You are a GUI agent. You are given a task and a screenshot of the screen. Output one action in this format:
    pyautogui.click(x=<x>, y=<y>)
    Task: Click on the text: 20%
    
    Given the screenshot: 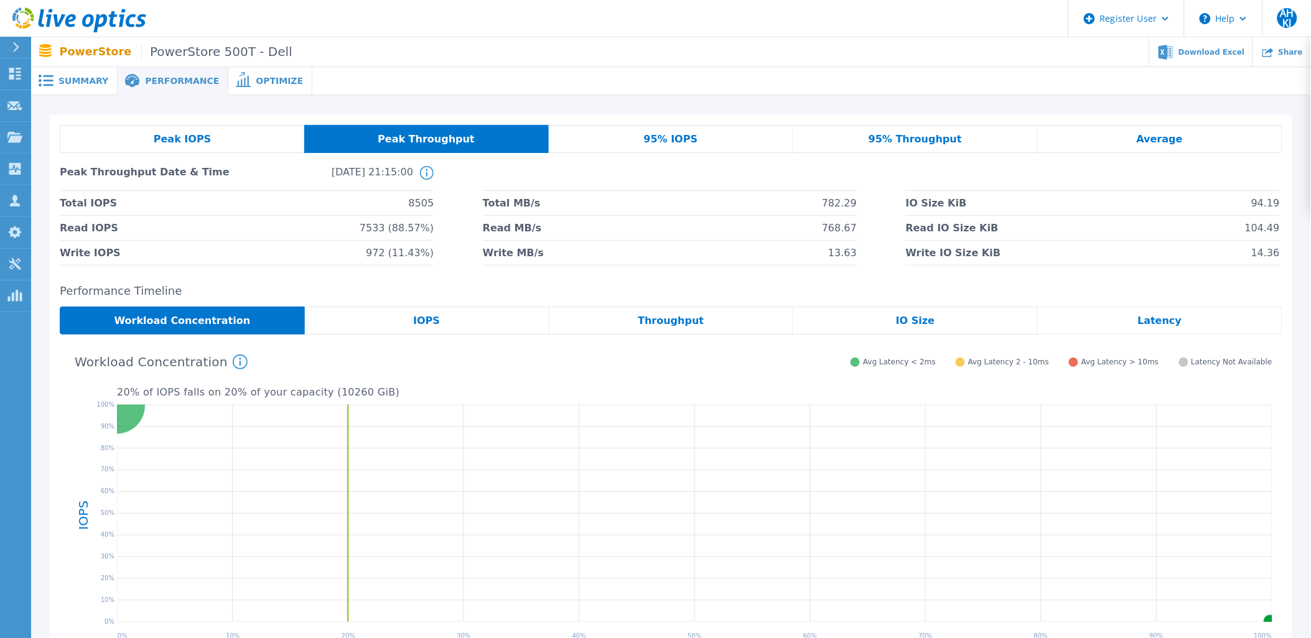 What is the action you would take?
    pyautogui.click(x=108, y=578)
    